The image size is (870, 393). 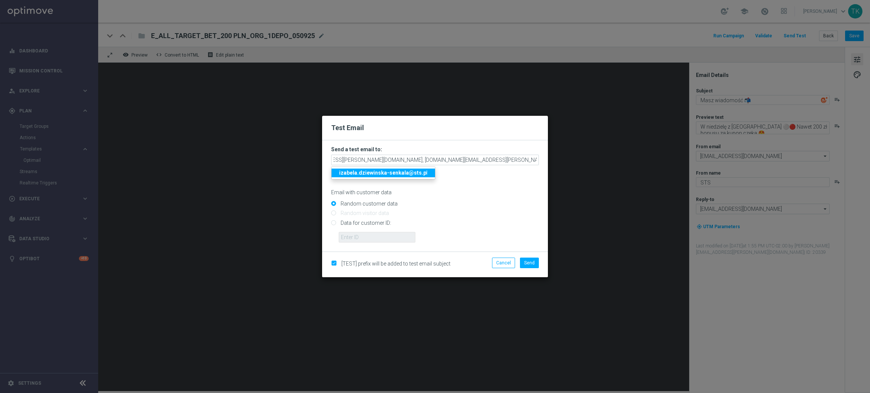 I want to click on strong: izabela.dziewinska-senkala@sts.p, so click(x=383, y=173).